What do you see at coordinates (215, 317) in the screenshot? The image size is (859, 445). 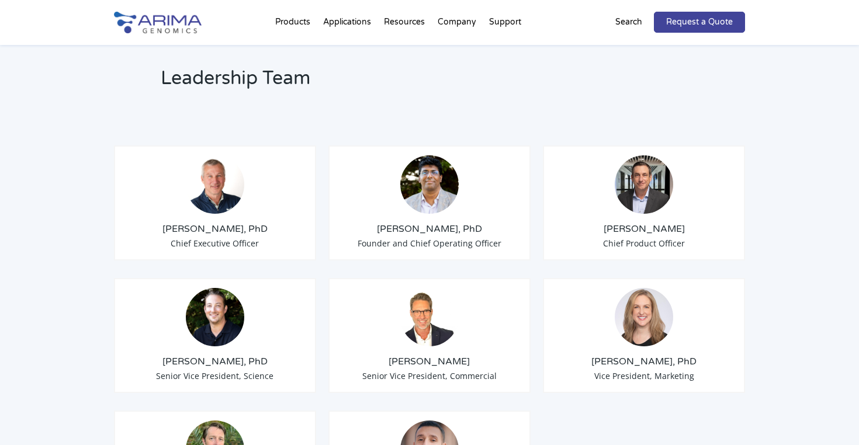 I see `img: Anthony-Schmitt_Arima-Genomics.png` at bounding box center [215, 317].